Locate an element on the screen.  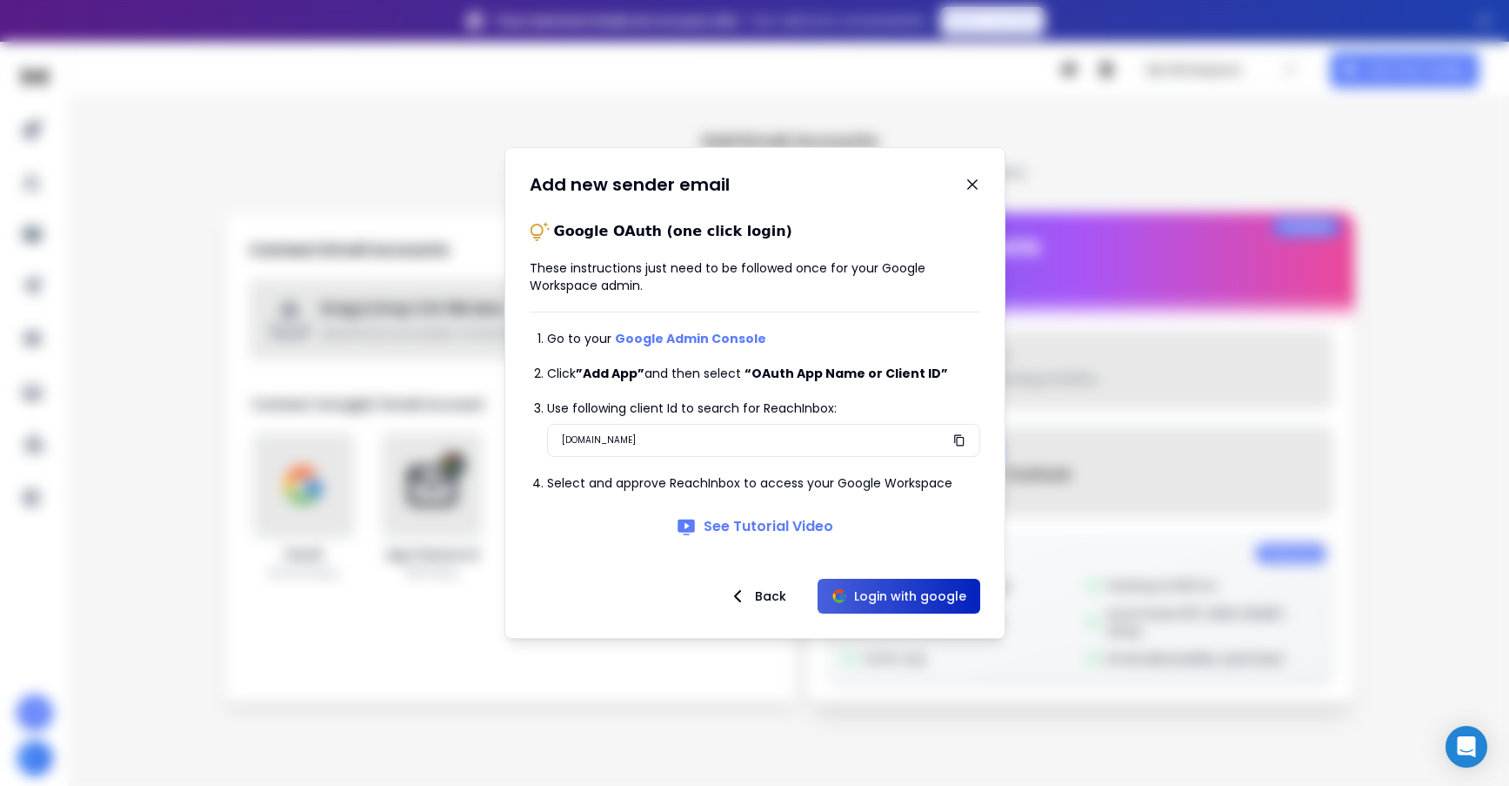
p: These instructions just need to be followed once for your Google Workspace admin. is located at coordinates (755, 277).